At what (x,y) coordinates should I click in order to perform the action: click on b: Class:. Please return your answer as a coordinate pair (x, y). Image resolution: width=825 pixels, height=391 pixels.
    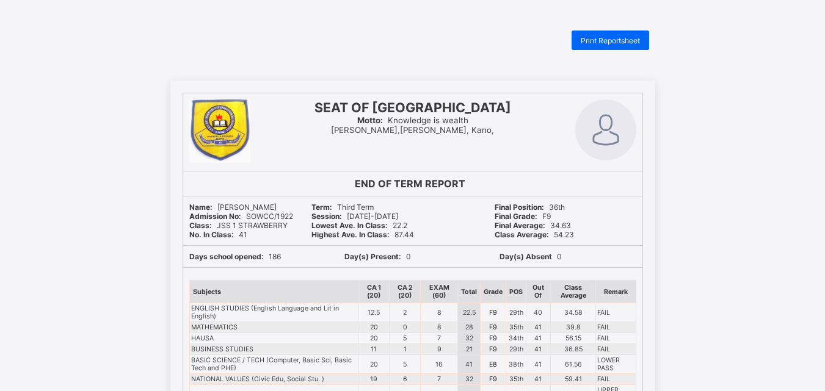
    Looking at the image, I should click on (200, 225).